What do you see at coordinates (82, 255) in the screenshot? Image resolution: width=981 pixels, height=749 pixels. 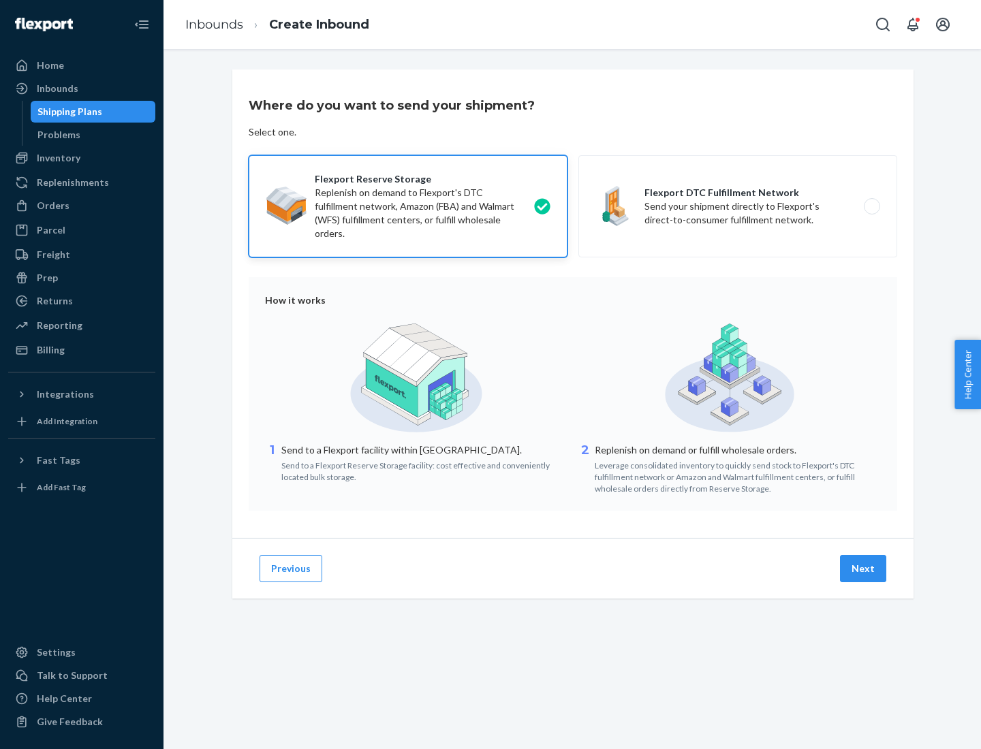 I see `a: Freight` at bounding box center [82, 255].